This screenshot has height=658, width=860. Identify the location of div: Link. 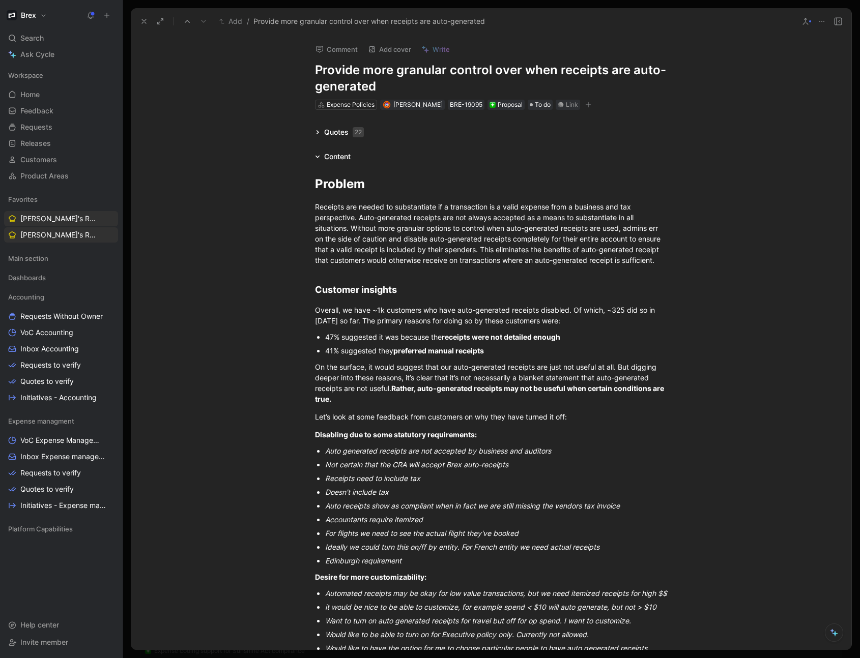
(572, 105).